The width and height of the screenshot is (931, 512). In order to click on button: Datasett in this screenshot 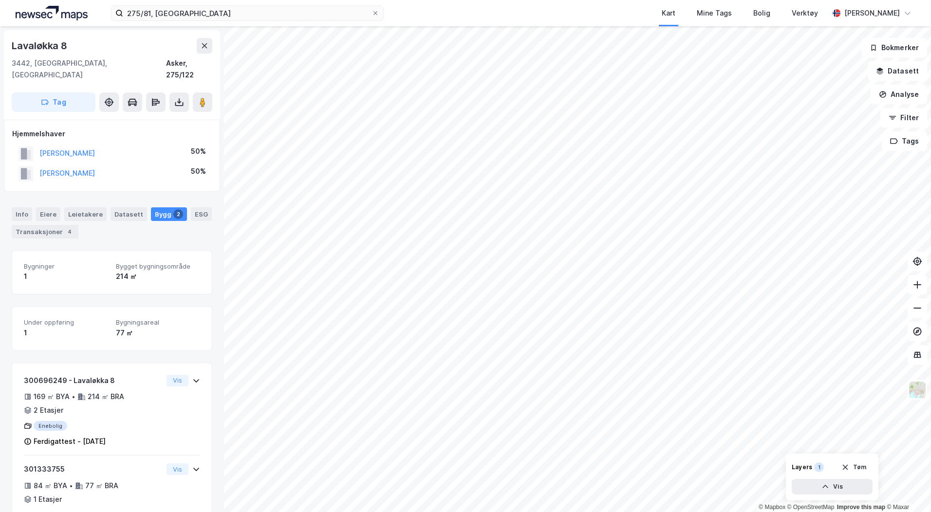, I will do `click(897, 71)`.